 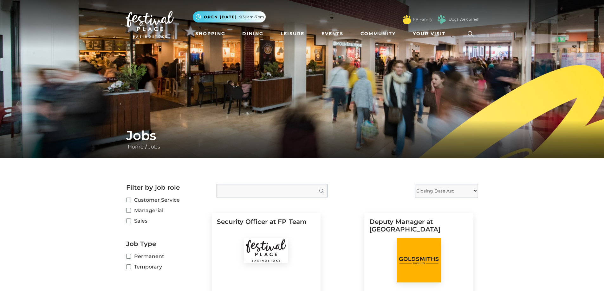 What do you see at coordinates (302, 136) in the screenshot?
I see `h1: Jobs` at bounding box center [302, 136].